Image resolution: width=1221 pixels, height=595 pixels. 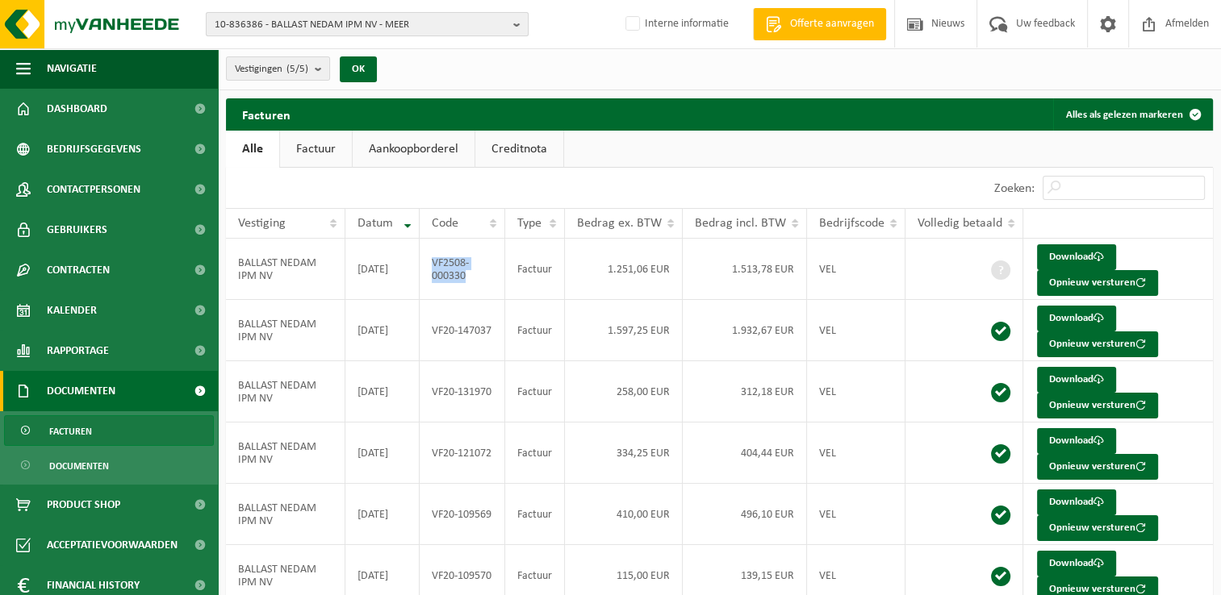 I want to click on button: Alles als gelezen markeren, so click(x=1132, y=115).